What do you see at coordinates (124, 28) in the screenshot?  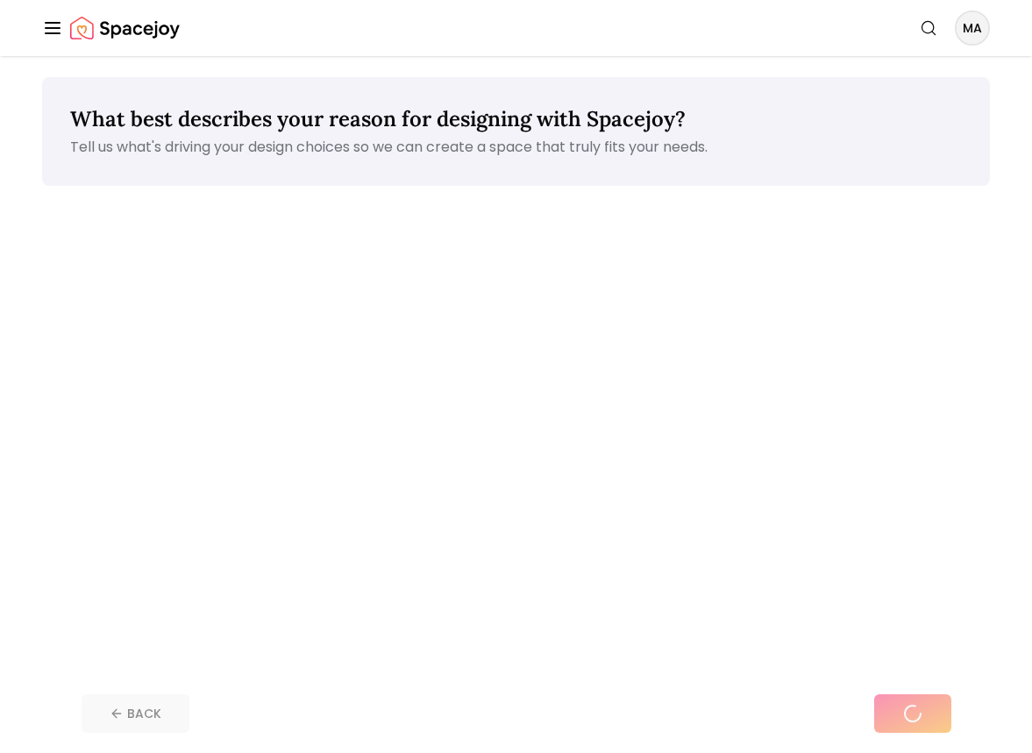 I see `img: Spacejoy Logo` at bounding box center [124, 28].